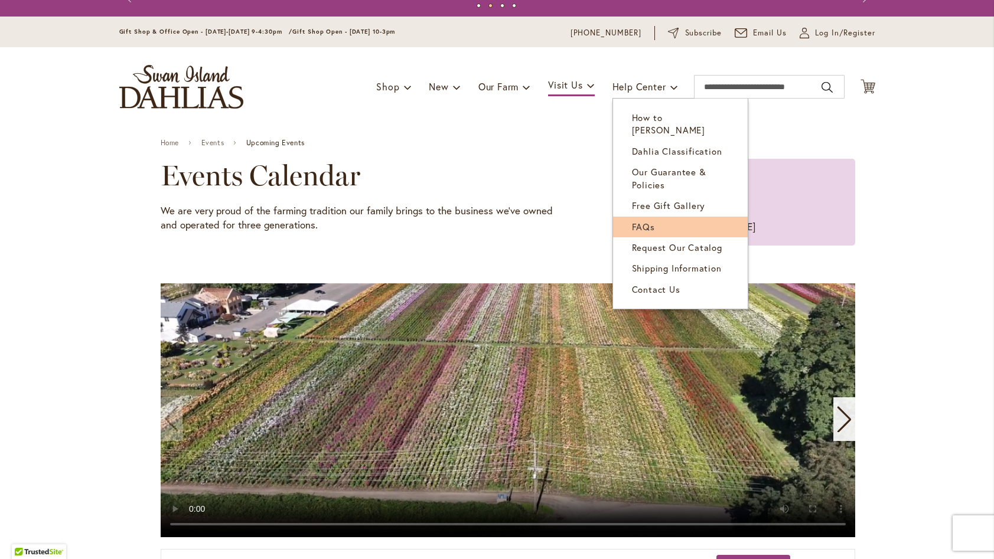 The image size is (994, 559). I want to click on button: 4 of 4, so click(514, 5).